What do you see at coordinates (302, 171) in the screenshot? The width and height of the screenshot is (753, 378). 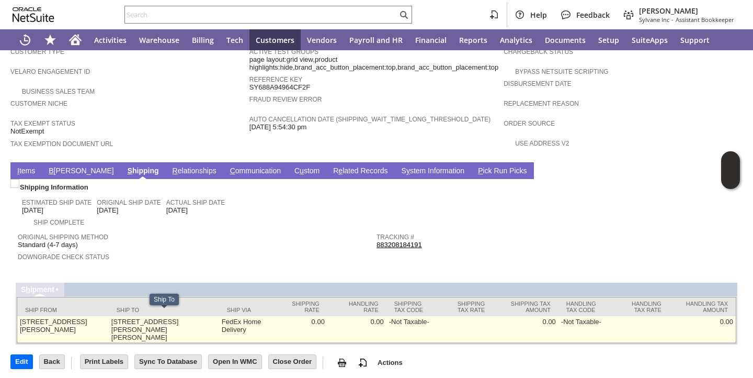 I see `span: u` at bounding box center [302, 171].